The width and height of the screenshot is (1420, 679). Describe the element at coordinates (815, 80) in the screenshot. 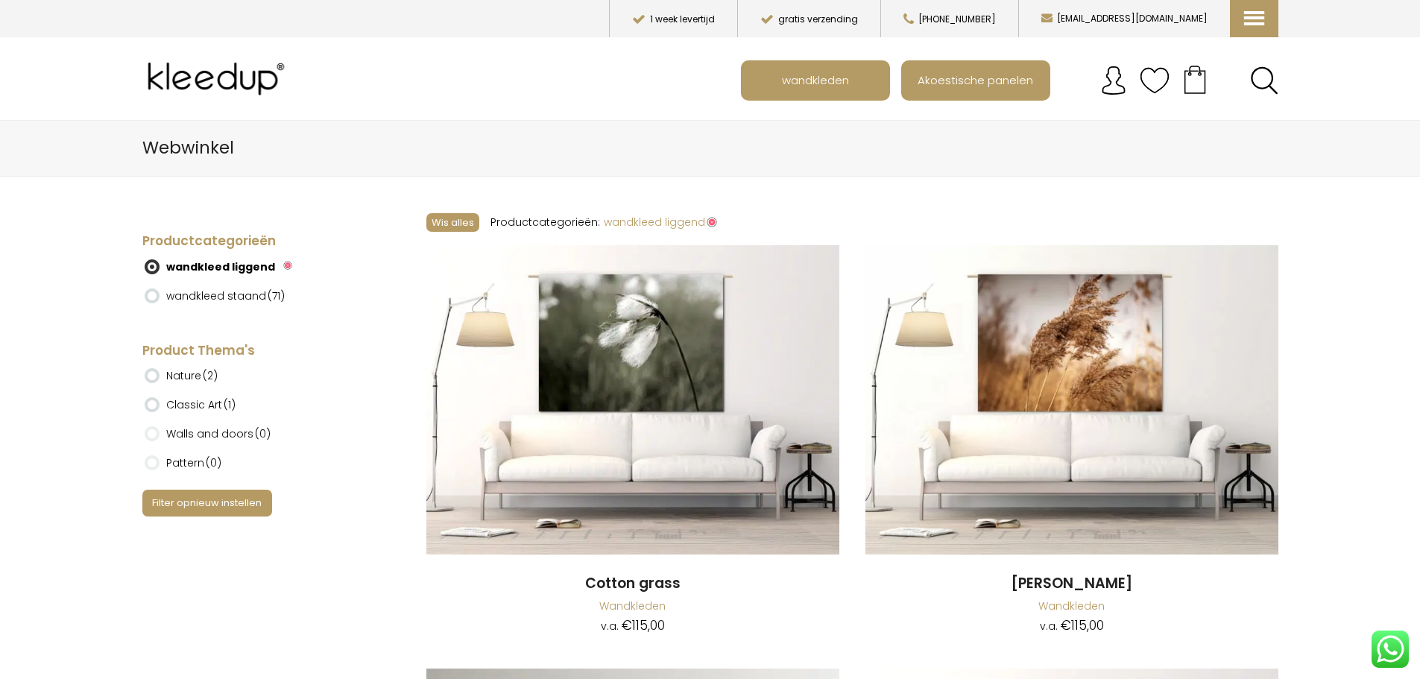

I see `span: wandkleden` at that location.